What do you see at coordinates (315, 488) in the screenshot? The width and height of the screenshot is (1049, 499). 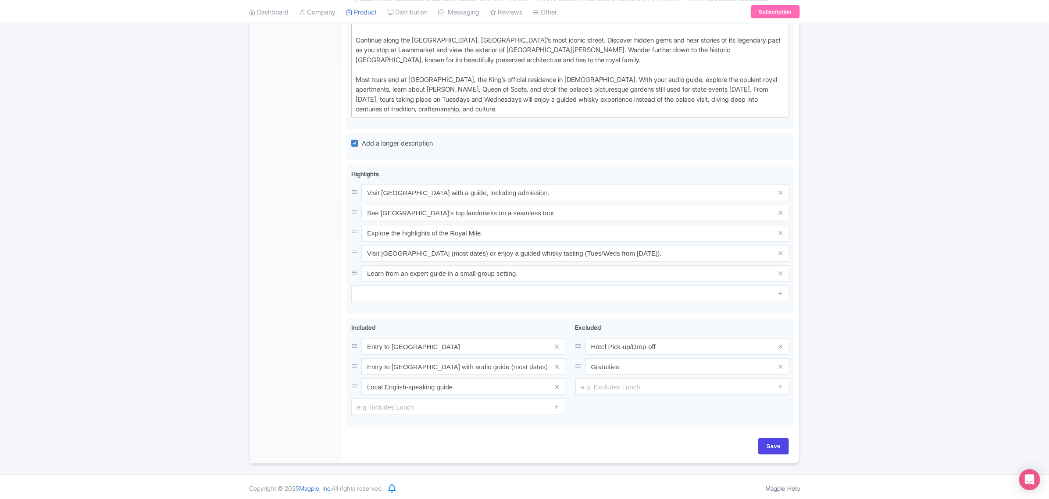 I see `span: Magpie, Inc.` at bounding box center [315, 488].